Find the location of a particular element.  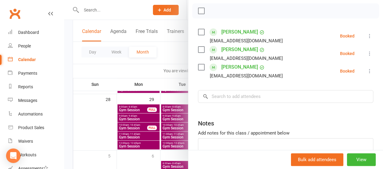

div: Reports is located at coordinates (25, 87).